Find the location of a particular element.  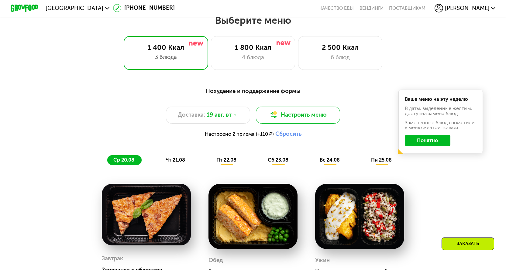

span: вс 24.08 is located at coordinates (330, 160).